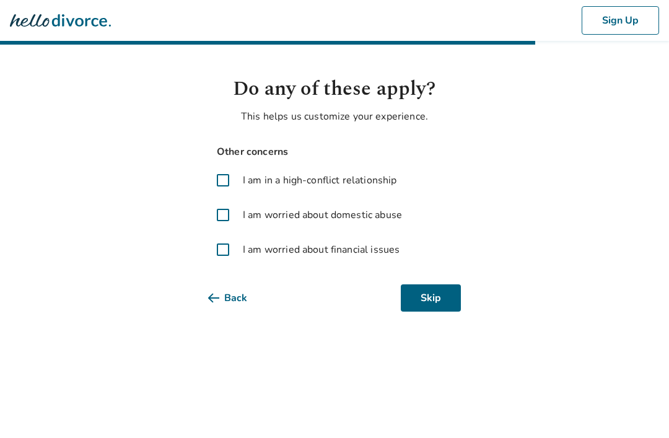  Describe the element at coordinates (334, 89) in the screenshot. I see `h1: Do any of these apply?` at that location.